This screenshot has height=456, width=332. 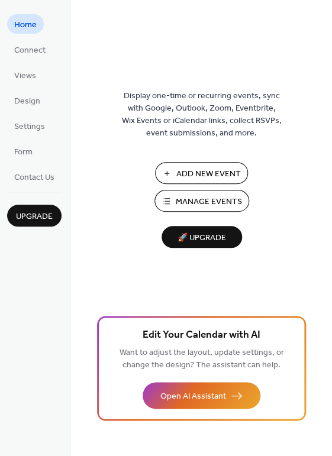 I want to click on span: Settings, so click(x=30, y=127).